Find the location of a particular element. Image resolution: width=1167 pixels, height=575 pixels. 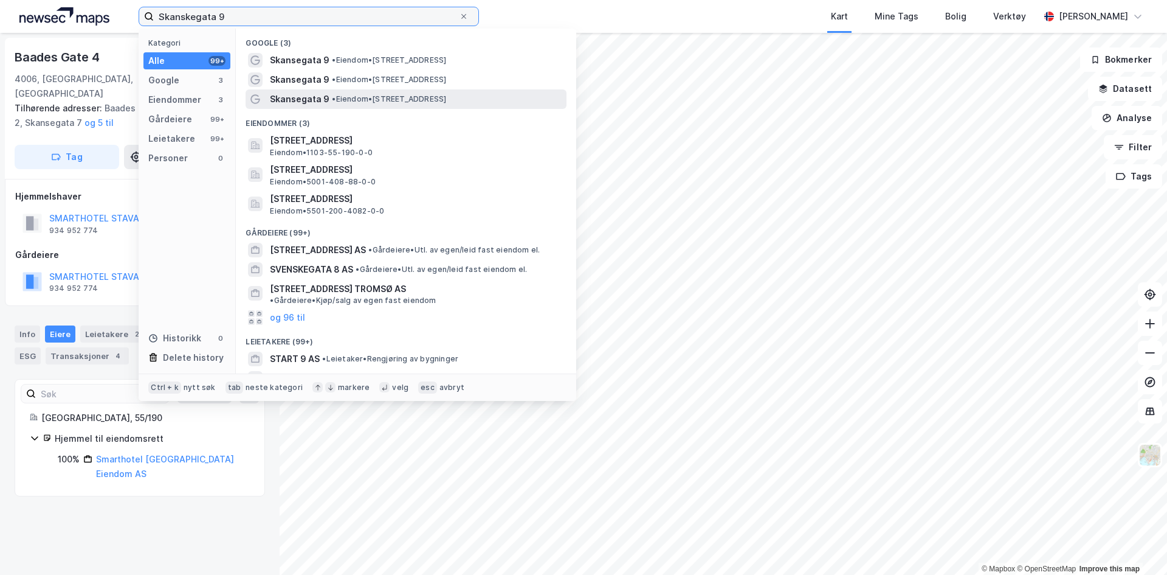

div: tab is located at coordinates (235, 387).